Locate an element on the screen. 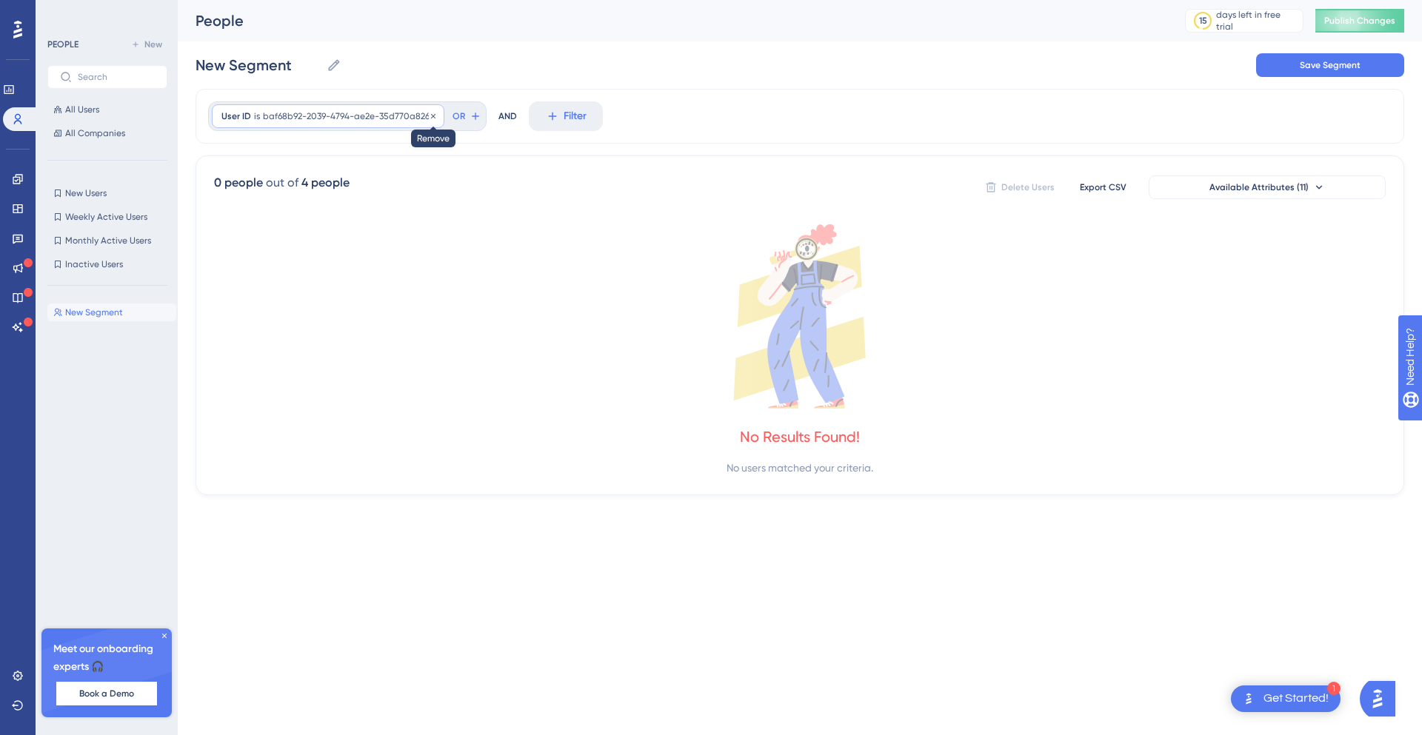 This screenshot has height=735, width=1422. button: Book a Demo is located at coordinates (107, 694).